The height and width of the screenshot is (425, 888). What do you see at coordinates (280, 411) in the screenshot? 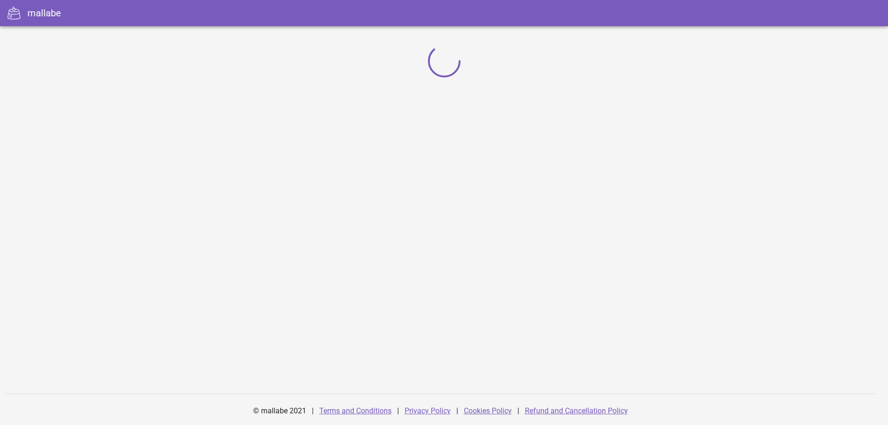
I see `div: © mallabe 2021` at bounding box center [280, 411].